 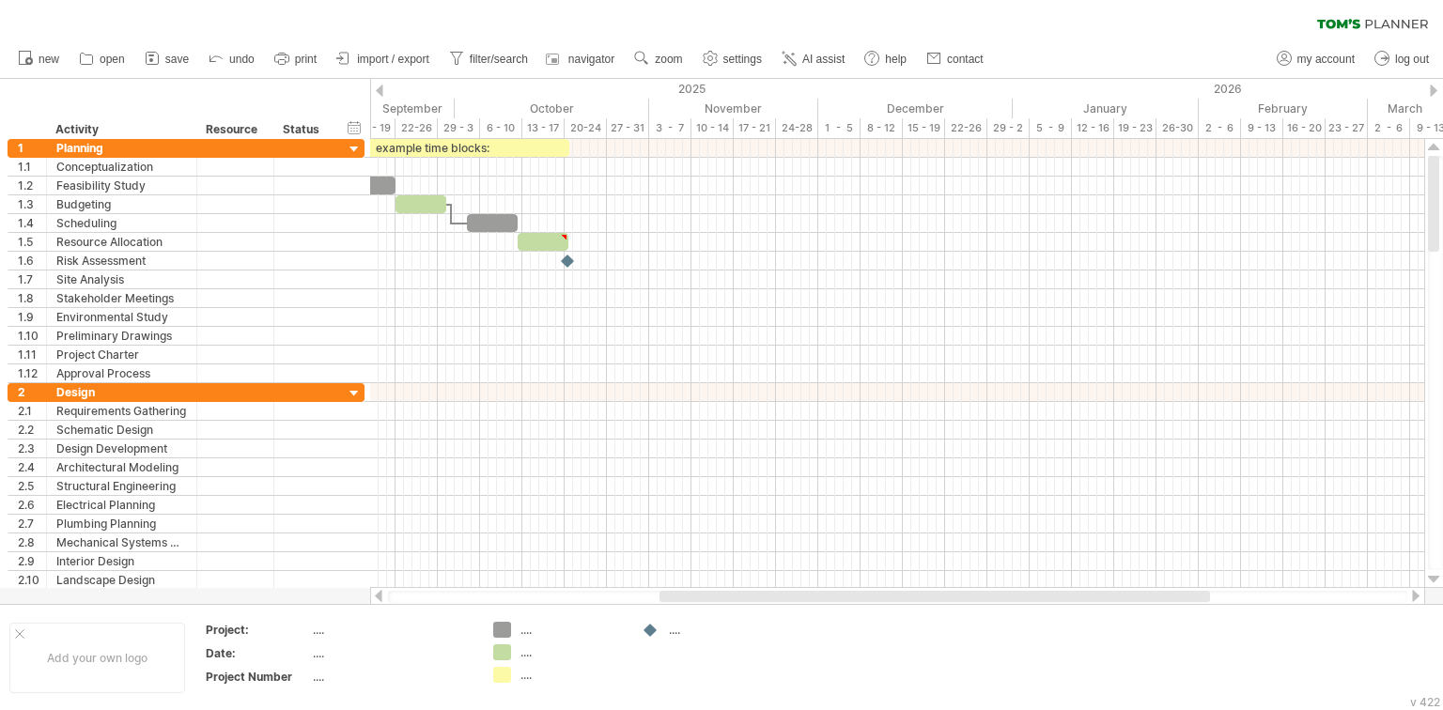 What do you see at coordinates (733, 59) in the screenshot?
I see `a: settings` at bounding box center [733, 59].